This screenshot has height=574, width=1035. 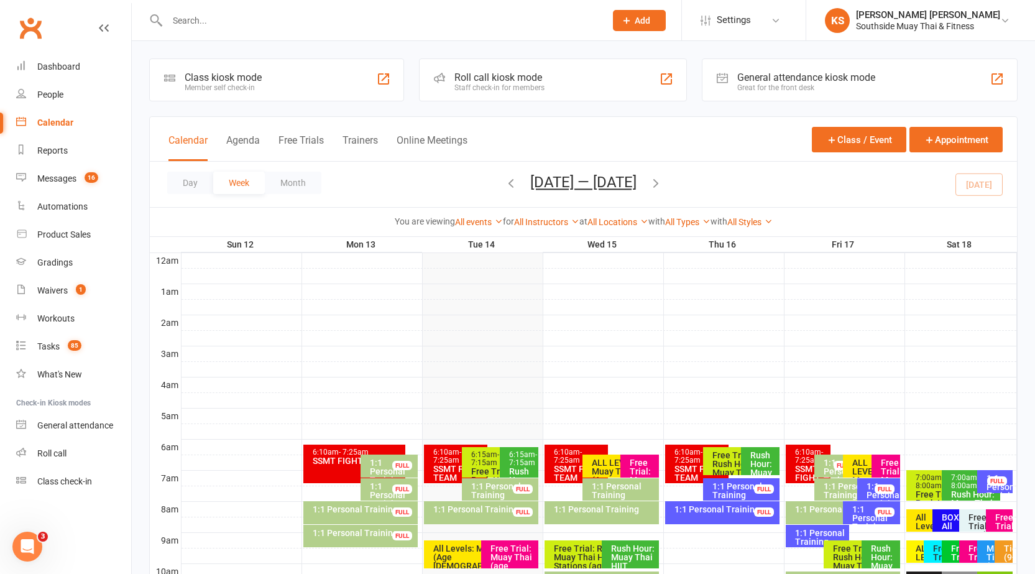 What do you see at coordinates (223, 77) in the screenshot?
I see `div: Class kiosk mode` at bounding box center [223, 77].